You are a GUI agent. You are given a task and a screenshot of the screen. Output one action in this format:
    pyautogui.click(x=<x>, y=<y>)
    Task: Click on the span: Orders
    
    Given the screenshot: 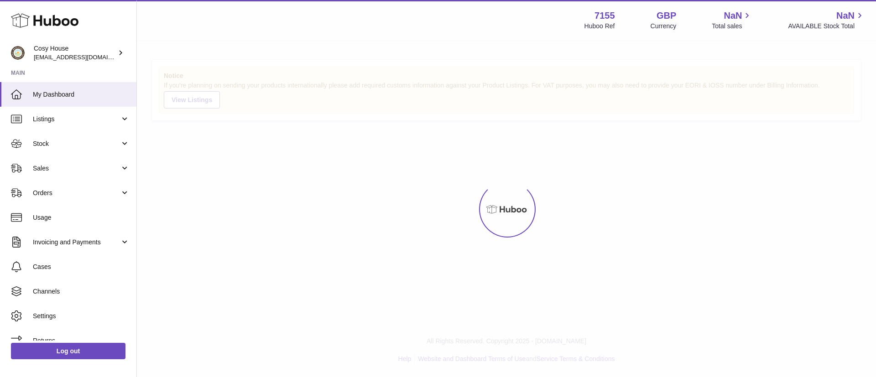 What is the action you would take?
    pyautogui.click(x=76, y=193)
    